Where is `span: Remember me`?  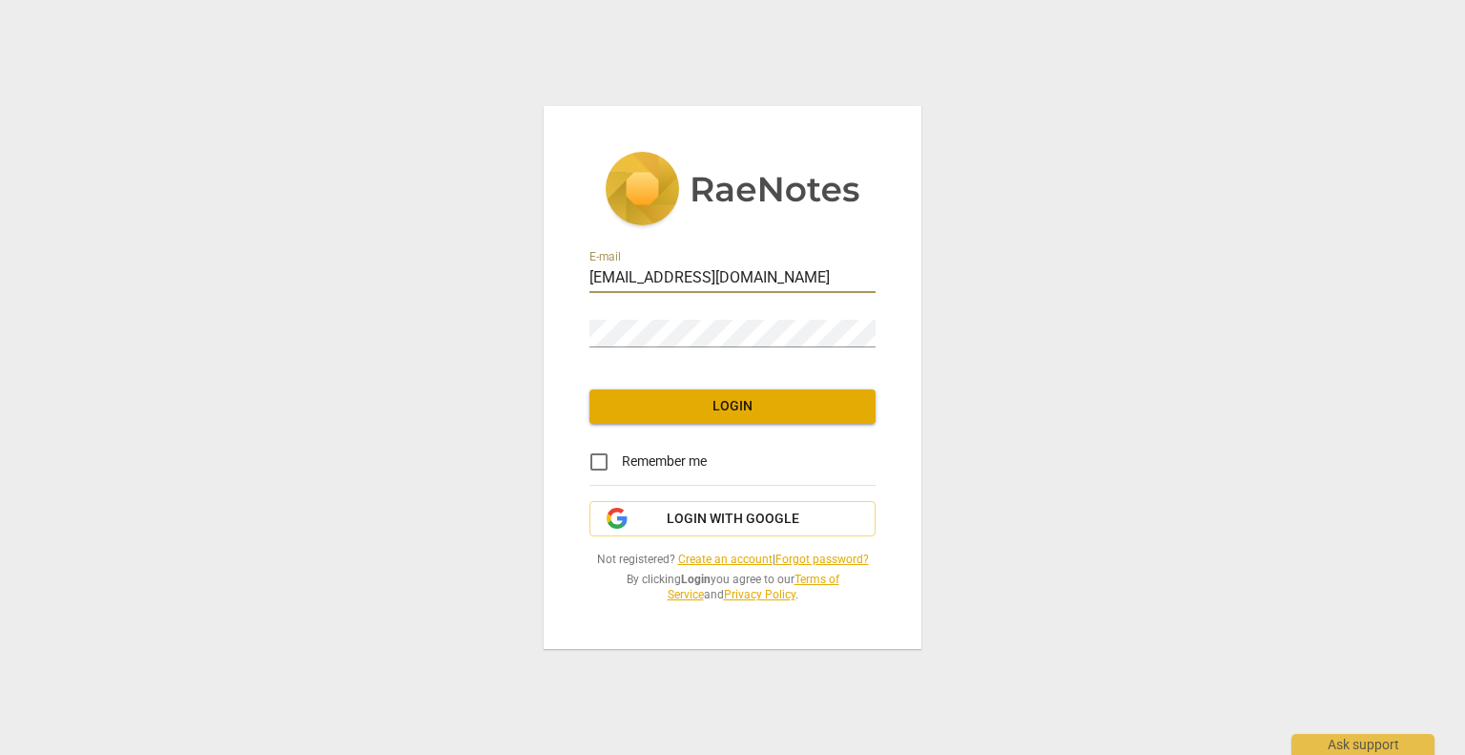
span: Remember me is located at coordinates (664, 461).